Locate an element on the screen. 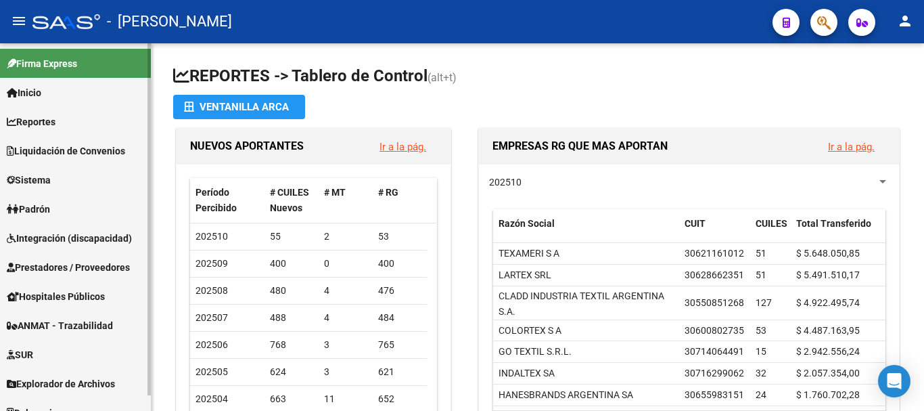 The width and height of the screenshot is (924, 411). span: 202507 is located at coordinates (212, 317).